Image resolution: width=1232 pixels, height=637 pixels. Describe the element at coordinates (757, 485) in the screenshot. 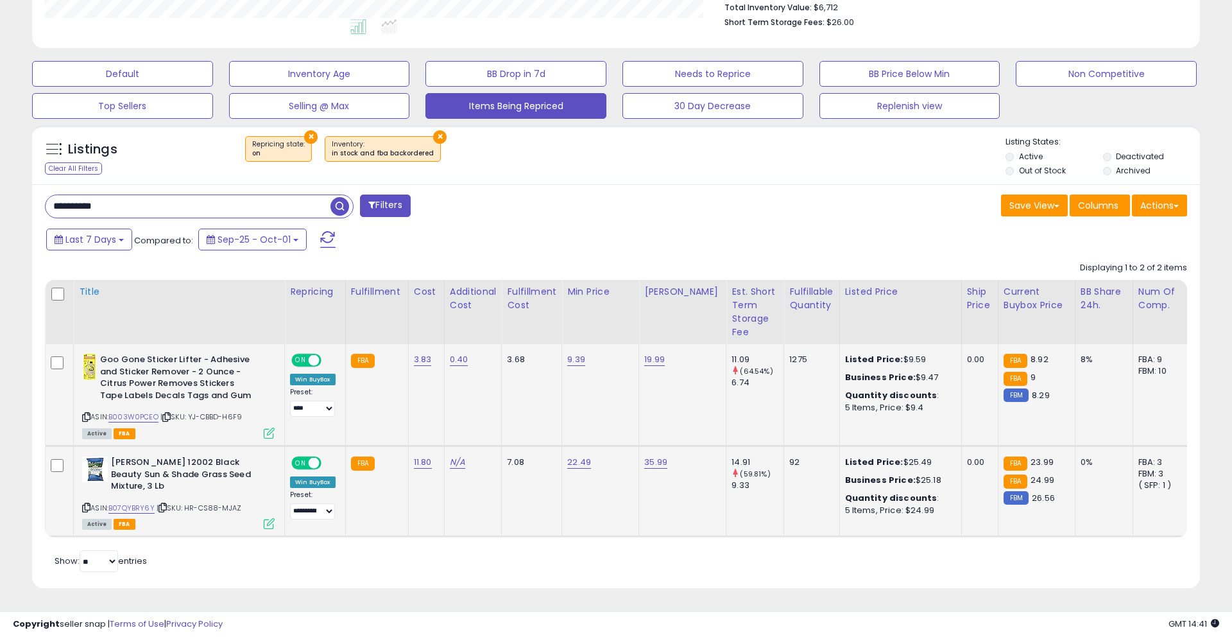

I see `div: 9.33` at that location.